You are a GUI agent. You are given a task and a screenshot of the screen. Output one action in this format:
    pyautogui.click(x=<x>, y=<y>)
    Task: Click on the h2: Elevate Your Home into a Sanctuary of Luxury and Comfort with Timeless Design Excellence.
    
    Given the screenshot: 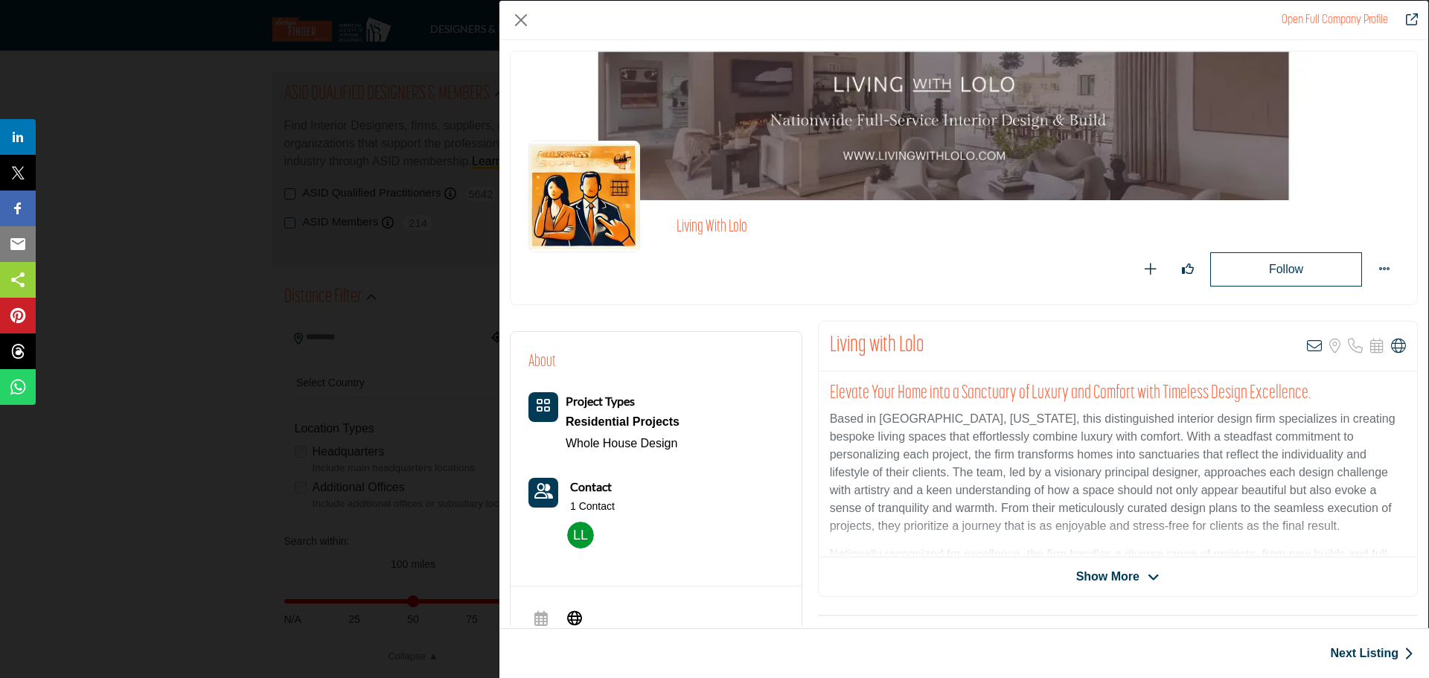 What is the action you would take?
    pyautogui.click(x=1118, y=394)
    